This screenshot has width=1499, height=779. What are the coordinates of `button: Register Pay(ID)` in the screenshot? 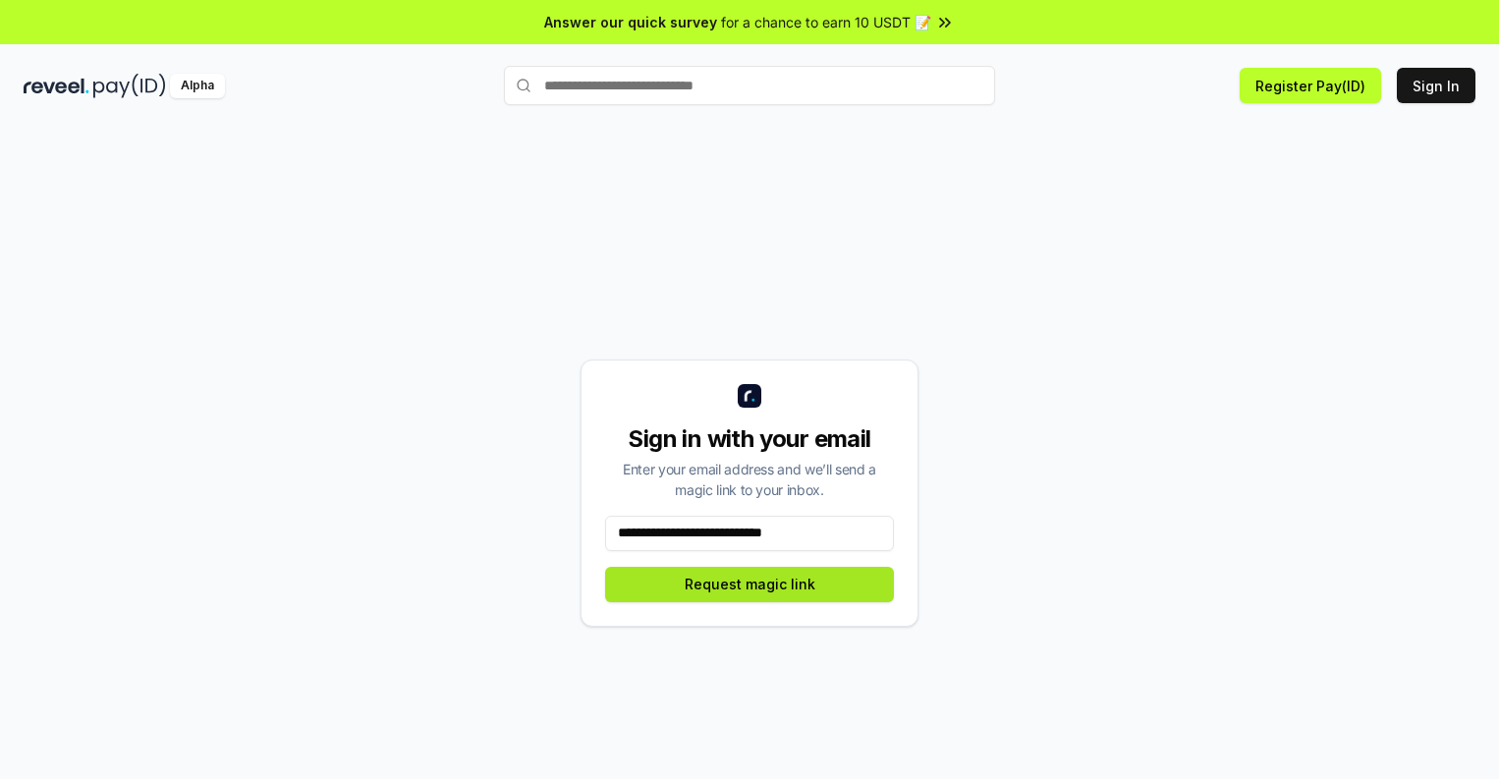 It's located at (1310, 85).